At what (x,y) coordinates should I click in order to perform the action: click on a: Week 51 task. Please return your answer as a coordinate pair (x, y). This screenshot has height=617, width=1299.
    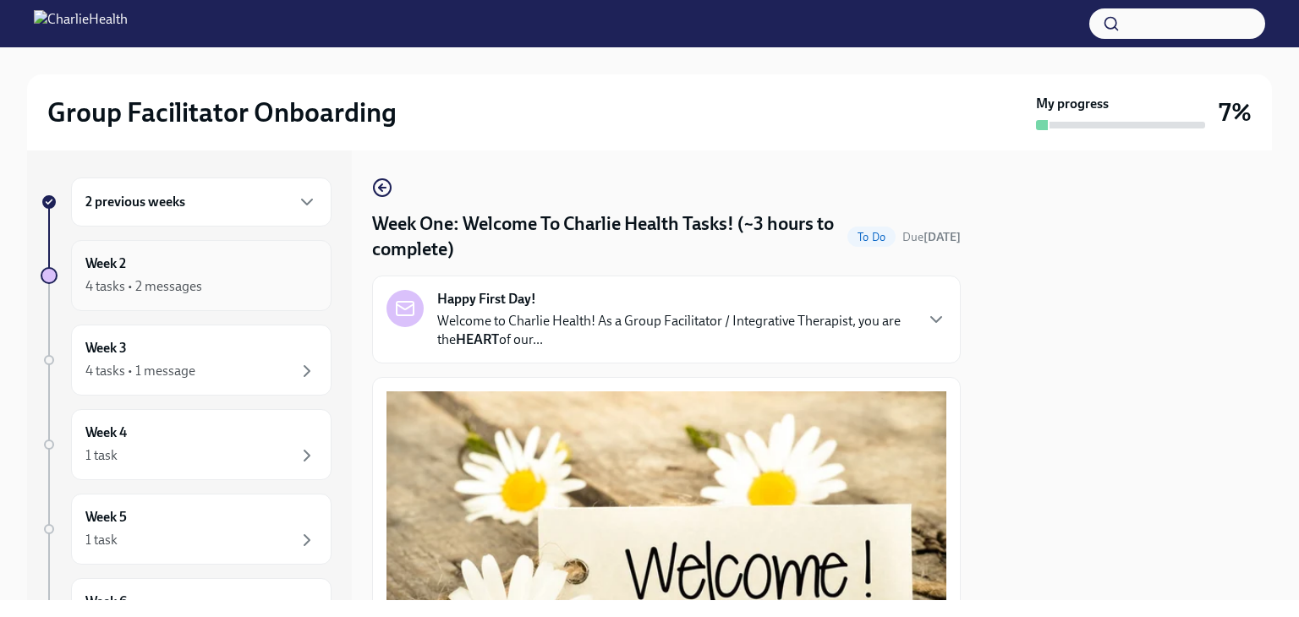
    Looking at the image, I should click on (186, 529).